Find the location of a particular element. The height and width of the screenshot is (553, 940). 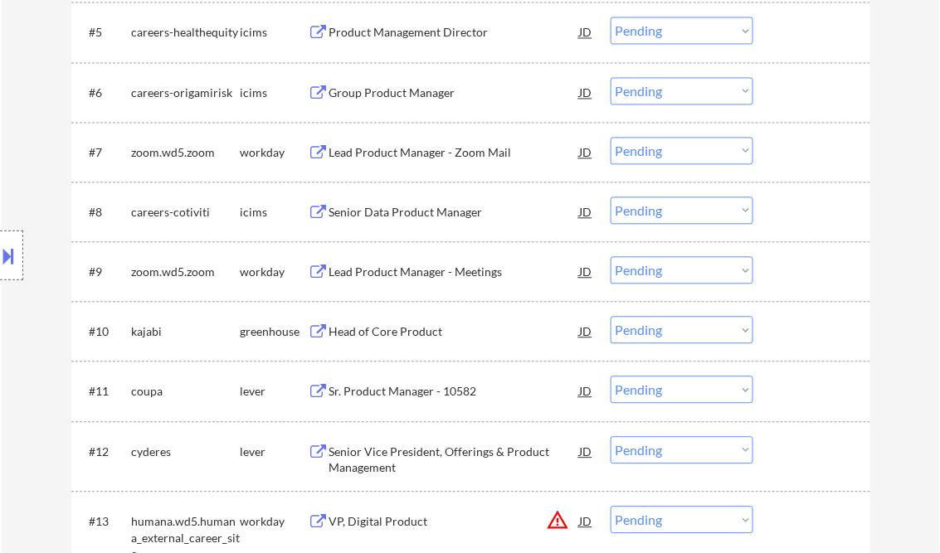

div: cyderes is located at coordinates (186, 452).